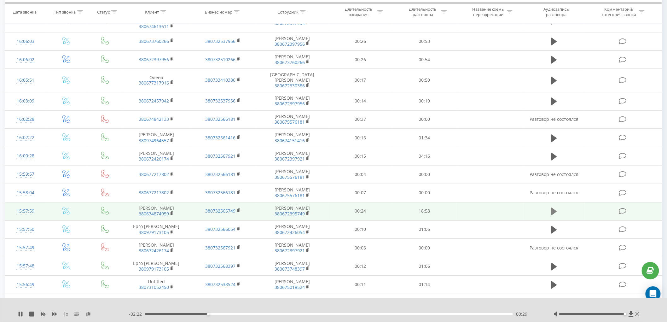  What do you see at coordinates (221, 80) in the screenshot?
I see `a: 380733410386` at bounding box center [221, 80].